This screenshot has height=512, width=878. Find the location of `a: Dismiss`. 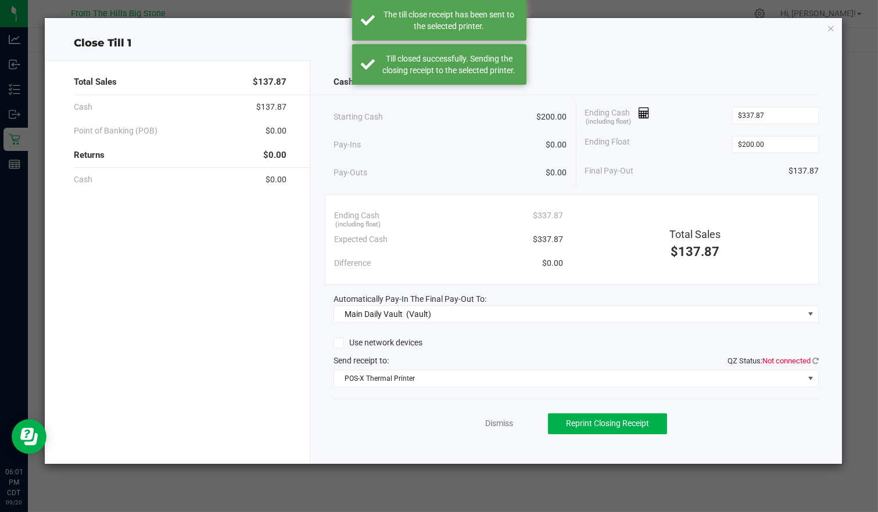

a: Dismiss is located at coordinates (499, 423).